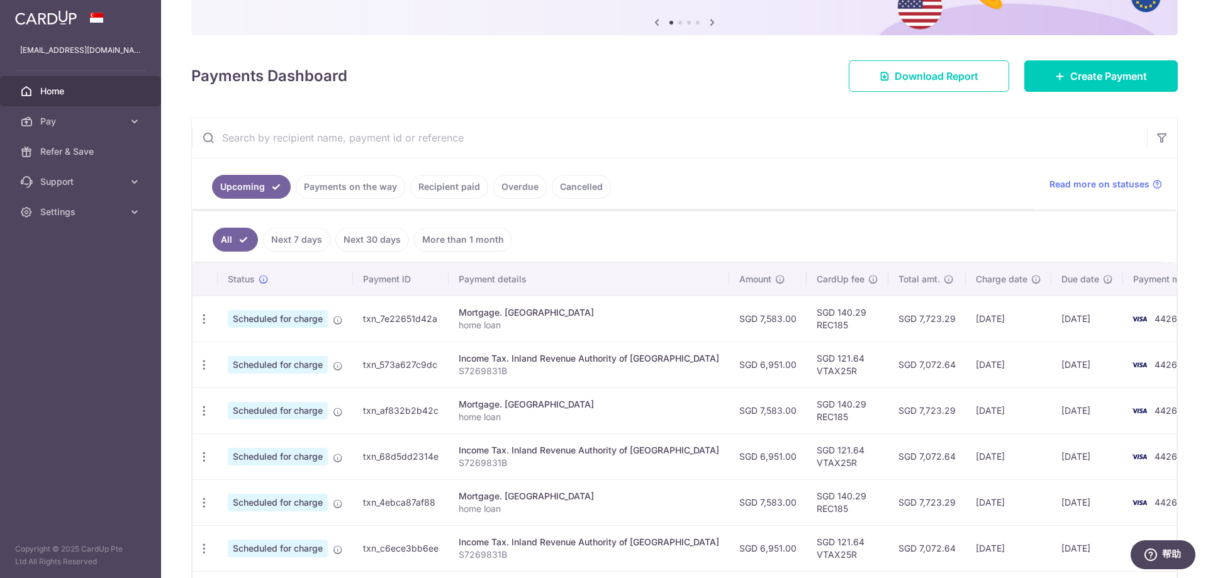 The height and width of the screenshot is (578, 1208). I want to click on input: Search by recipient name, payment id or reference, so click(670, 138).